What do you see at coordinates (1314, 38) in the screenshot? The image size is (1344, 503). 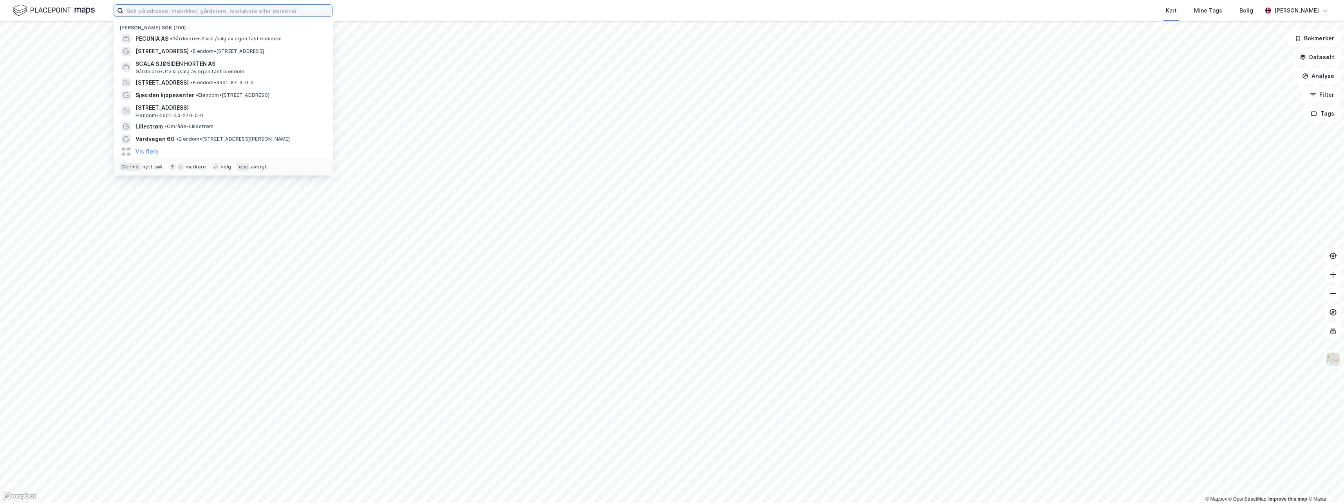 I see `button: Bokmerker` at bounding box center [1314, 38].